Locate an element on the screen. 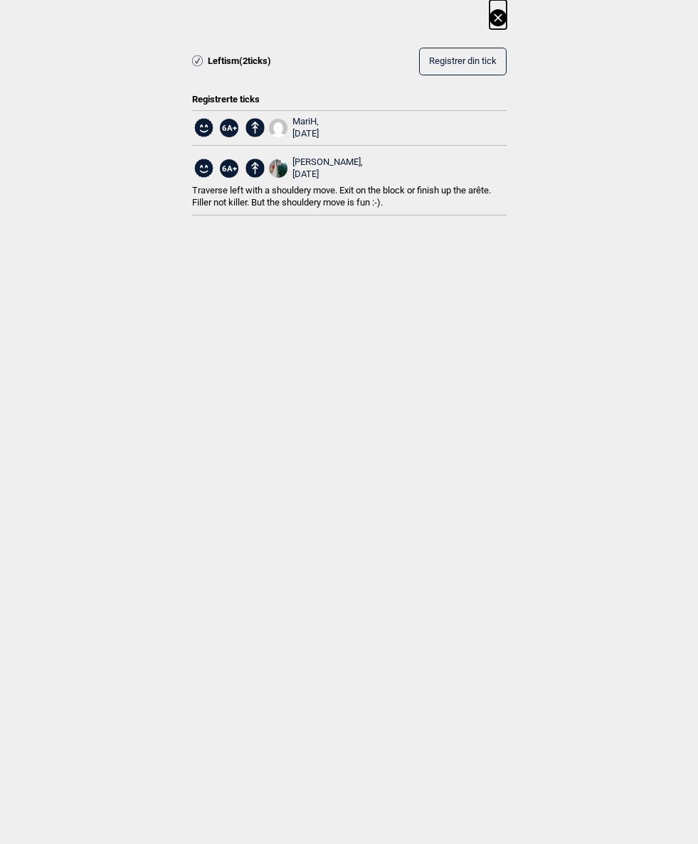  span: Registrer din tick is located at coordinates (462, 61).